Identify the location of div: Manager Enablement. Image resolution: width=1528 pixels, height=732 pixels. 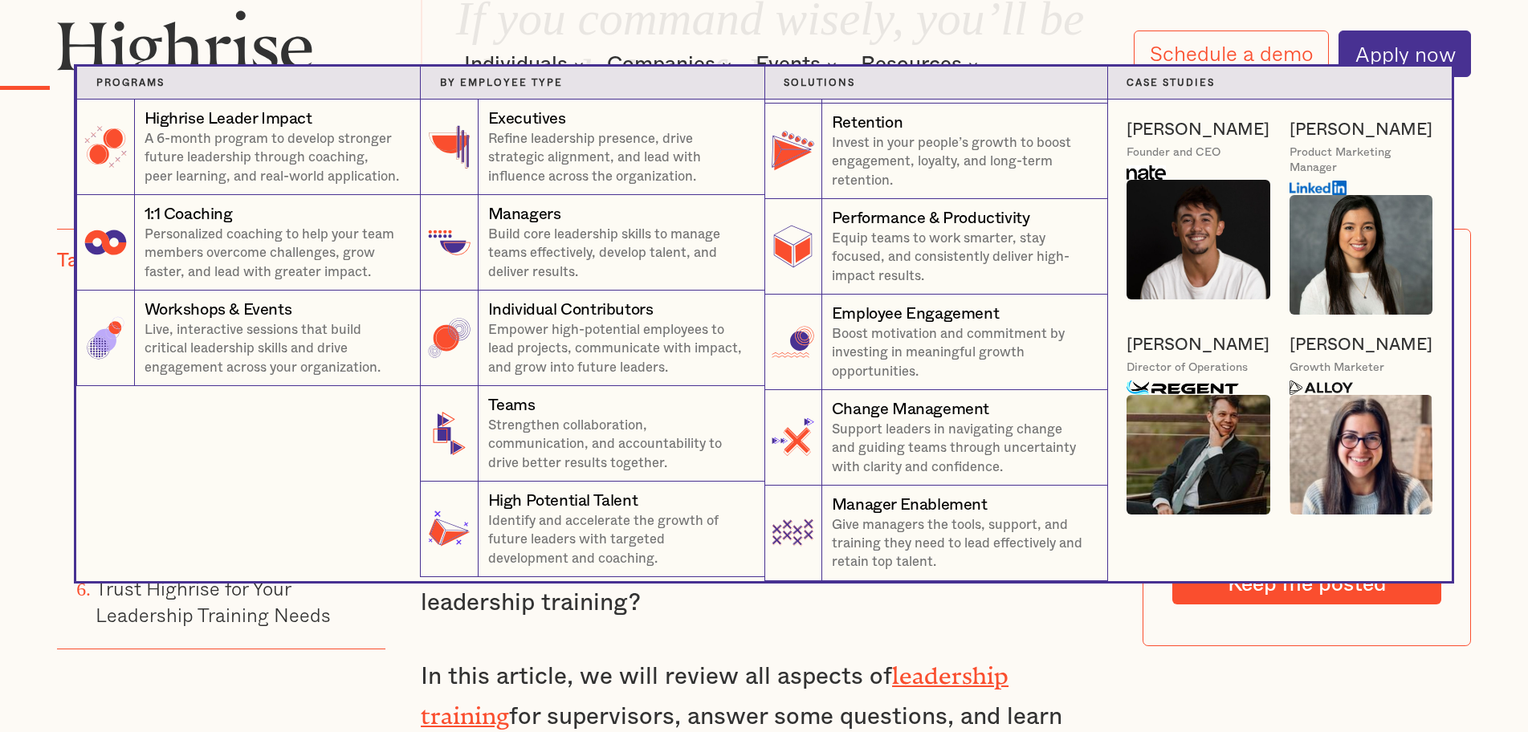
(910, 505).